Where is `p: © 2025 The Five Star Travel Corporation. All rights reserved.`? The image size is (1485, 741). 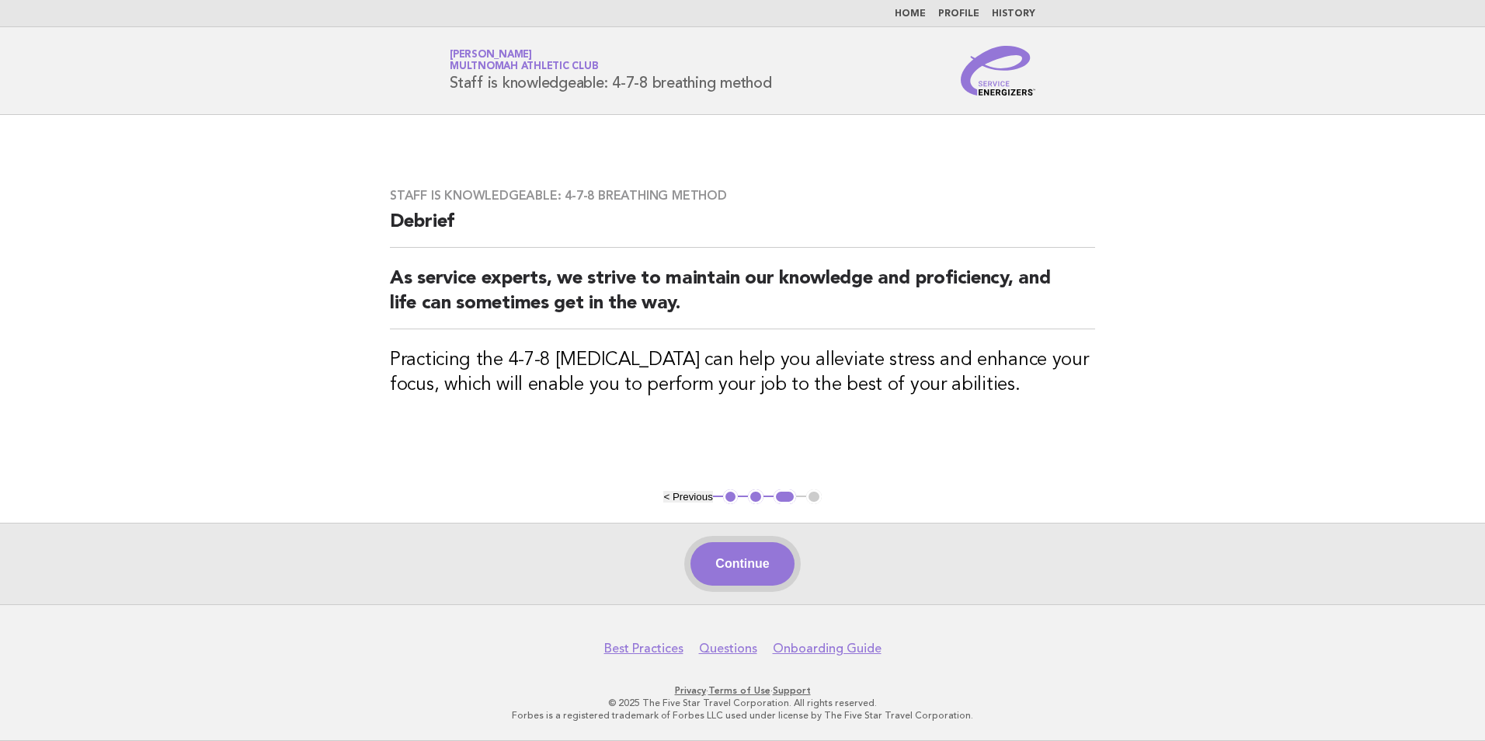 p: © 2025 The Five Star Travel Corporation. All rights reserved. is located at coordinates (743, 703).